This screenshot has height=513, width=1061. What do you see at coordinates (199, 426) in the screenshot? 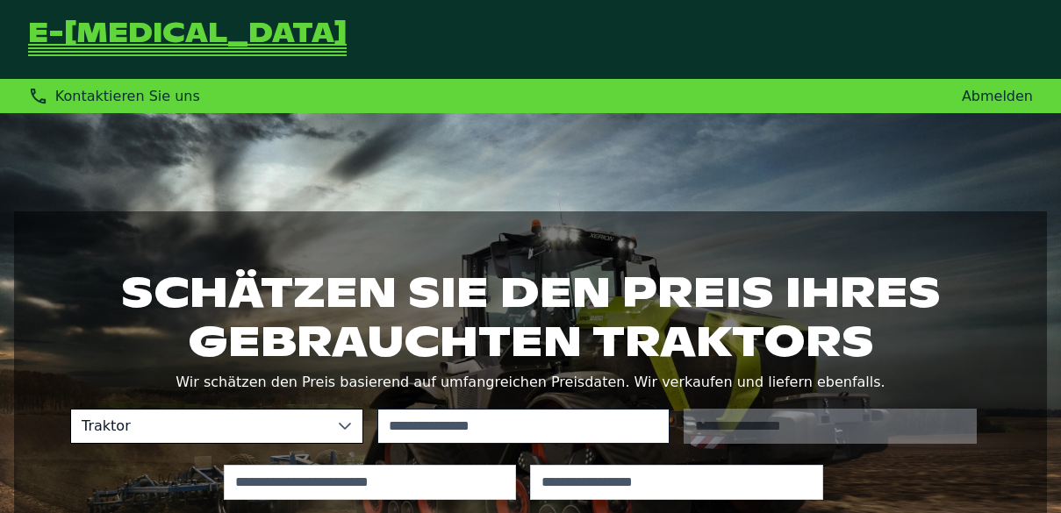
I see `span: Traktor` at bounding box center [199, 426].